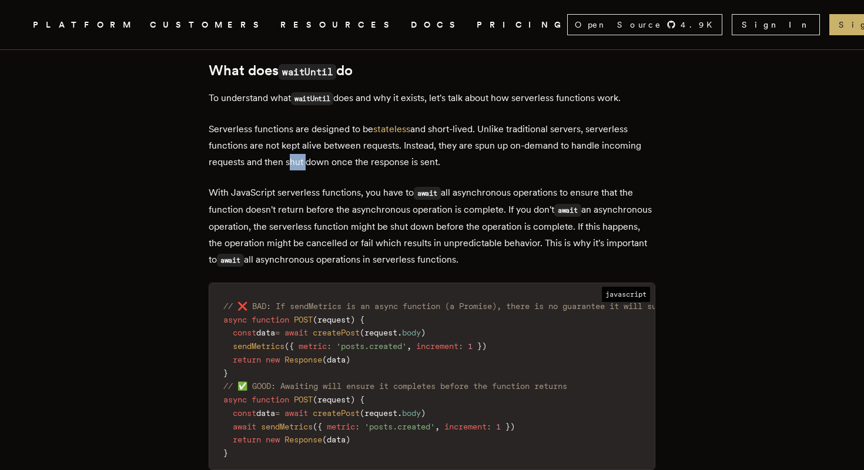 The width and height of the screenshot is (864, 470). What do you see at coordinates (522, 25) in the screenshot?
I see `a: PRICING` at bounding box center [522, 25].